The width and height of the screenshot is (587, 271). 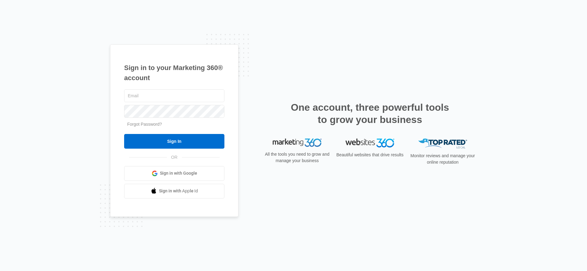 What do you see at coordinates (174, 157) in the screenshot?
I see `span: OR` at bounding box center [174, 157].